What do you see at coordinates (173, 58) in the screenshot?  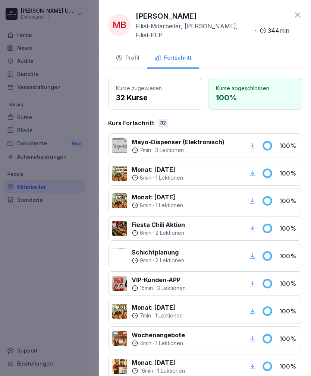 I see `div: Fortschritt` at bounding box center [173, 58].